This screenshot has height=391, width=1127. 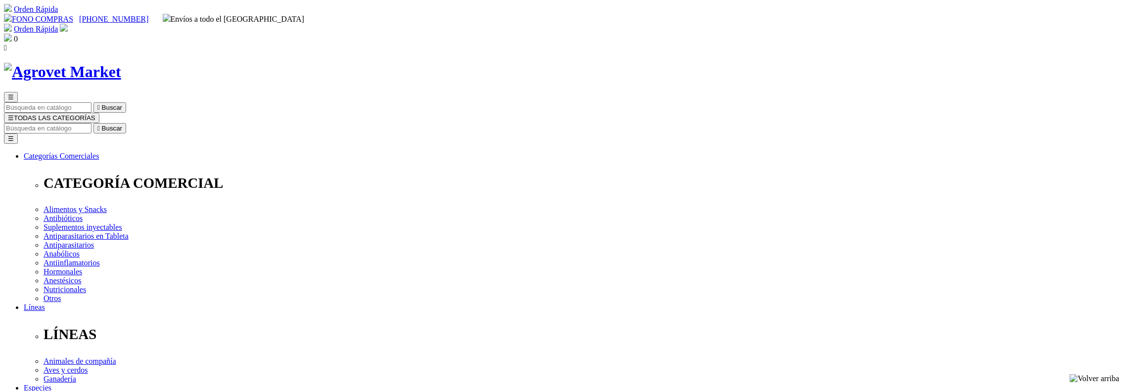 What do you see at coordinates (583, 334) in the screenshot?
I see `p: LÍNEAS` at bounding box center [583, 334].